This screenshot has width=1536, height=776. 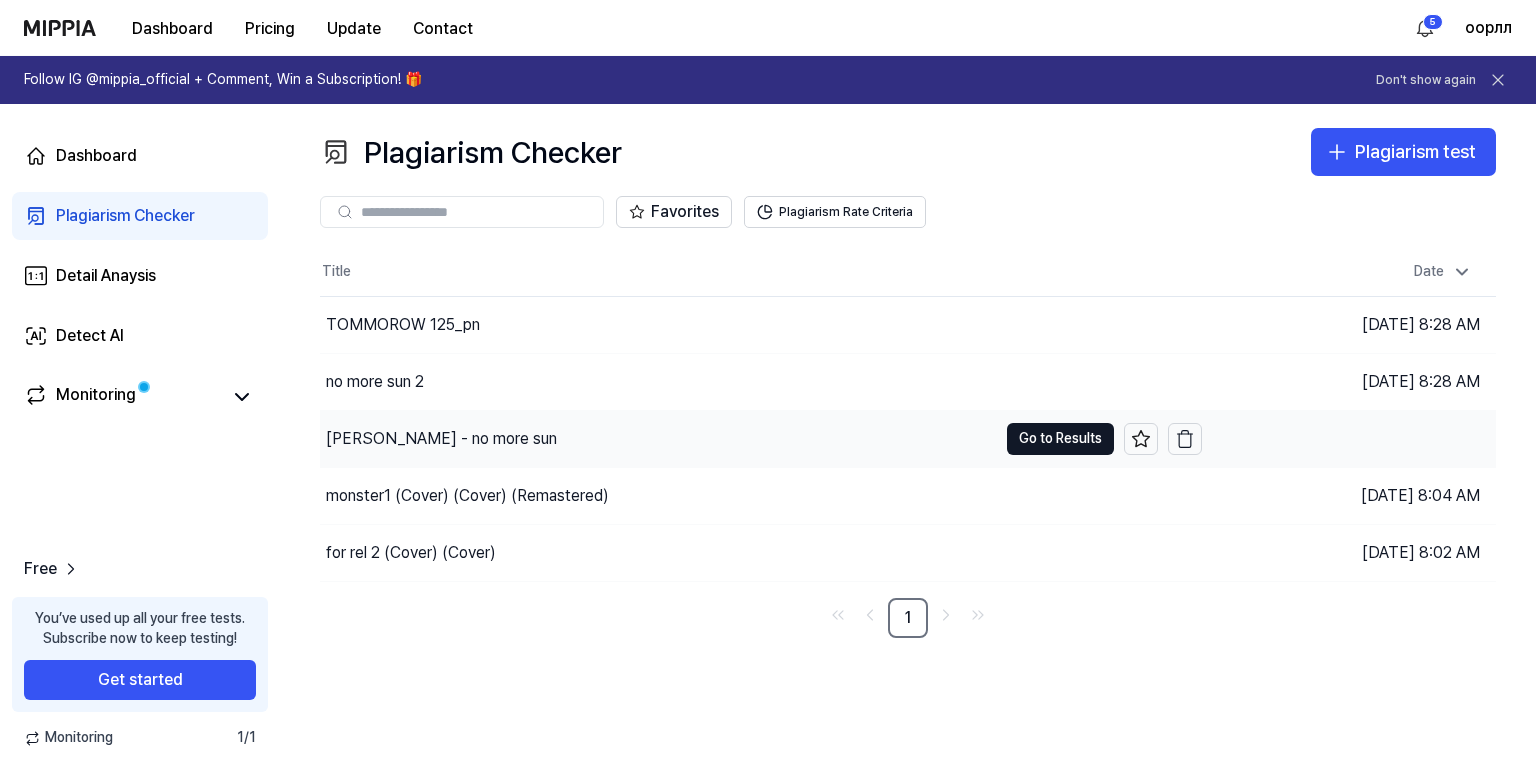 What do you see at coordinates (96, 156) in the screenshot?
I see `div: Dashboard` at bounding box center [96, 156].